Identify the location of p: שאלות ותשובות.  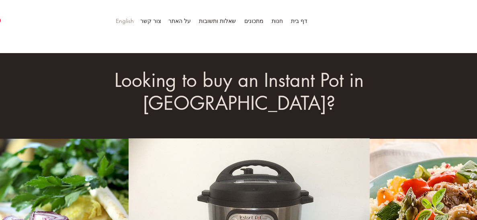
(217, 21).